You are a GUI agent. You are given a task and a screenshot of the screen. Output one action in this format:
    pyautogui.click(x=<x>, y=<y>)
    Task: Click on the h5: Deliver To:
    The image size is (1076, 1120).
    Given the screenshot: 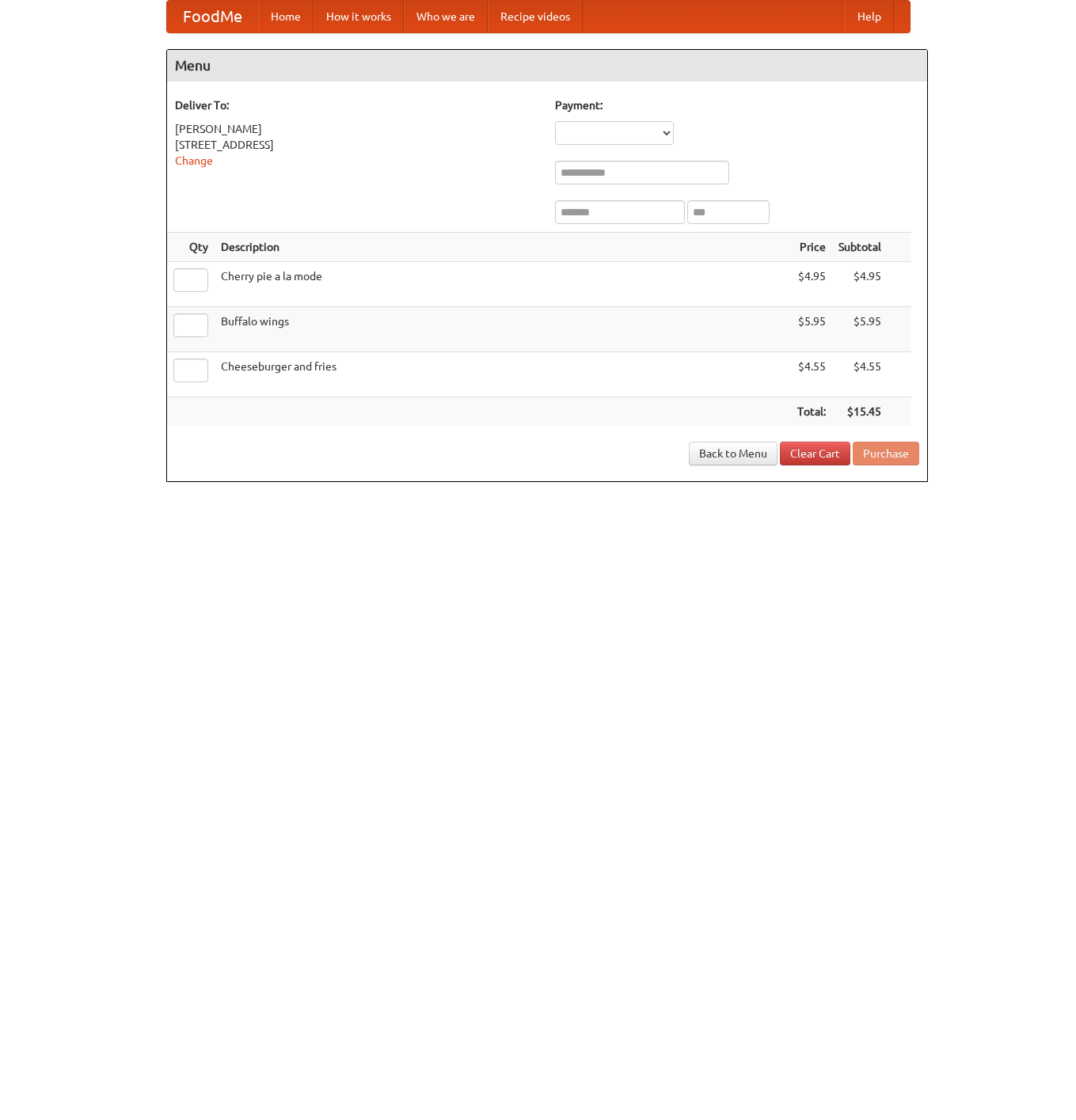 What is the action you would take?
    pyautogui.click(x=357, y=106)
    